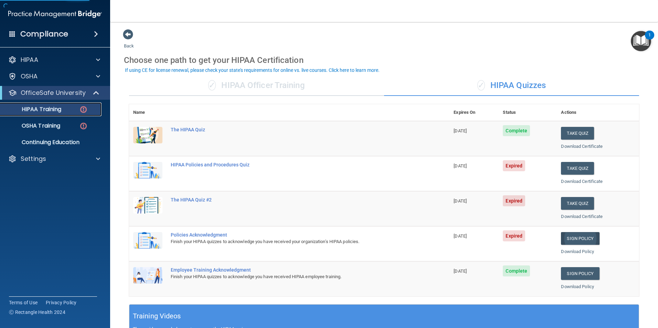  Describe the element at coordinates (293, 242) in the screenshot. I see `div: Finish your HIPAA quizzes to acknowledge you have received your organization’s HIPAA policies.` at that location.